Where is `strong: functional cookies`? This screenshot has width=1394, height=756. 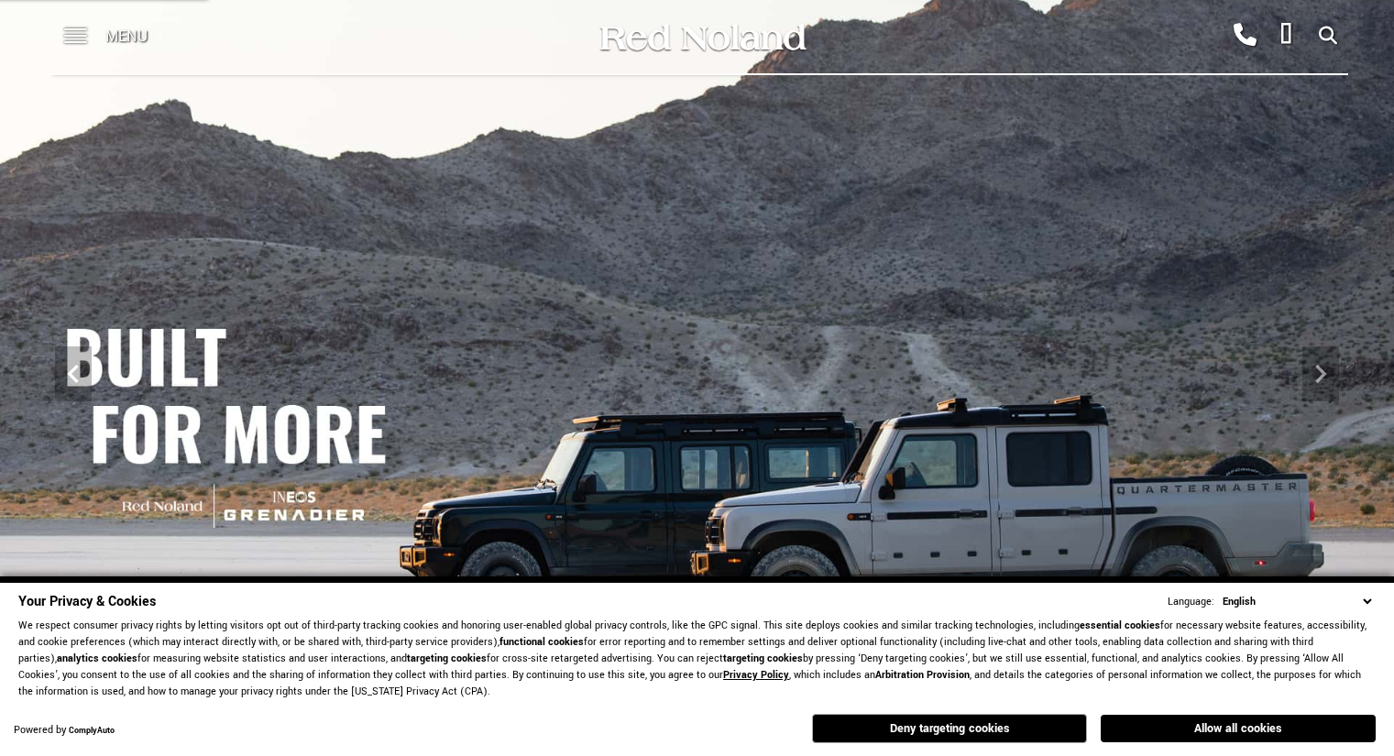 strong: functional cookies is located at coordinates (542, 641).